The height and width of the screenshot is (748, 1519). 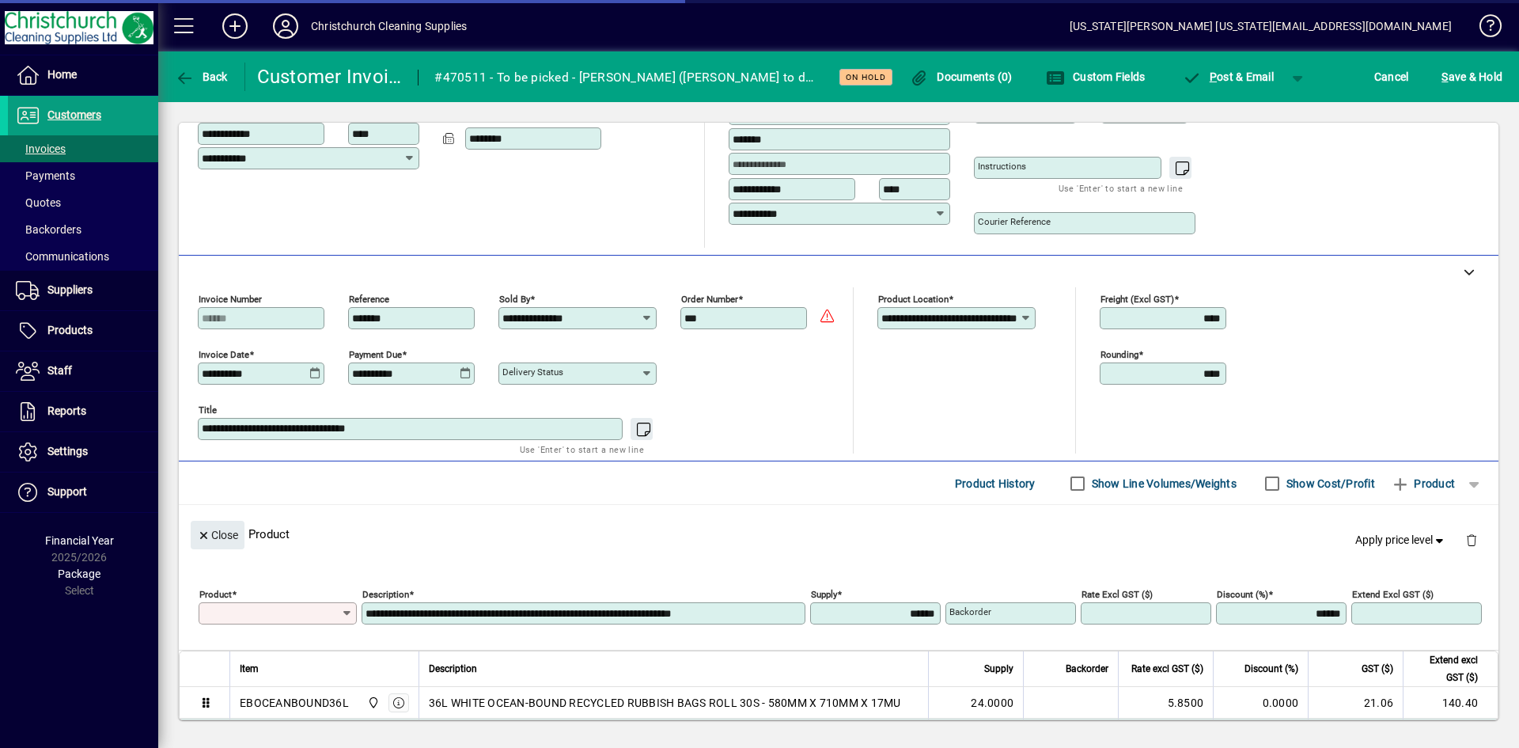 I want to click on span: Cancel, so click(x=1392, y=77).